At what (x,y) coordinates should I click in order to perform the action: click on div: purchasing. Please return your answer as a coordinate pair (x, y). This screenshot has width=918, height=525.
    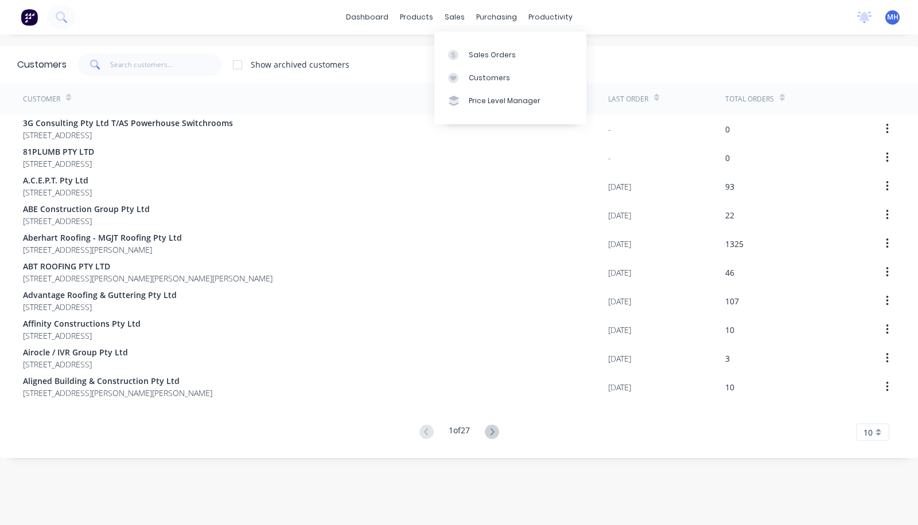
    Looking at the image, I should click on (496, 17).